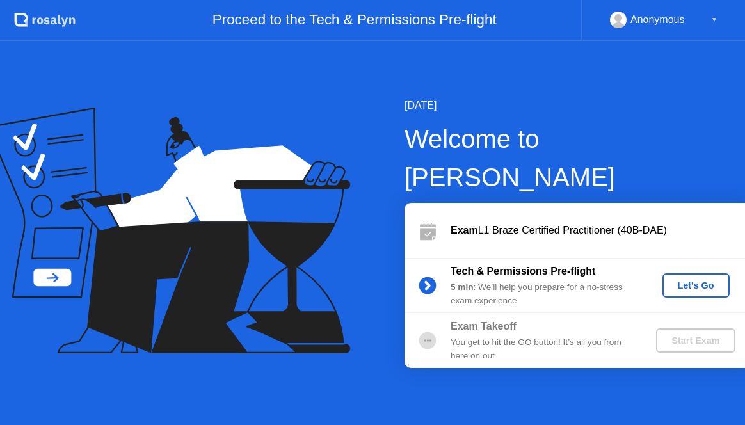 This screenshot has width=745, height=425. I want to click on div: Start Exam, so click(695, 340).